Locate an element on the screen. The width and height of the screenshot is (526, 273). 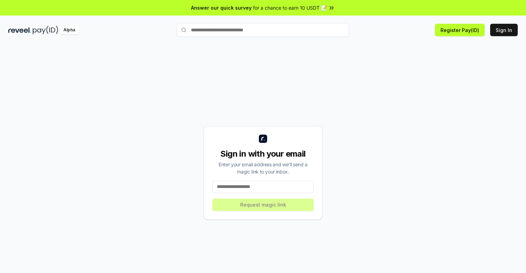
img: pay_id is located at coordinates (46, 30).